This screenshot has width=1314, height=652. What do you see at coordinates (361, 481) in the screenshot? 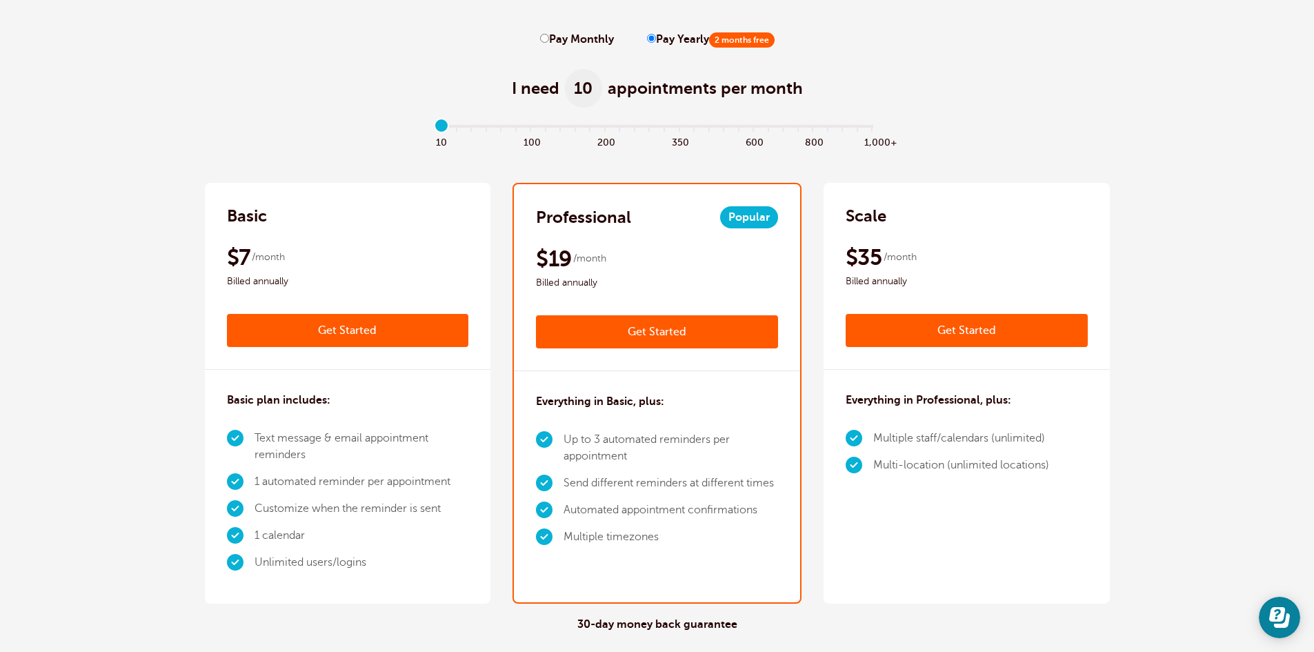
I see `li: 1 automated reminder per appointment` at bounding box center [361, 481].